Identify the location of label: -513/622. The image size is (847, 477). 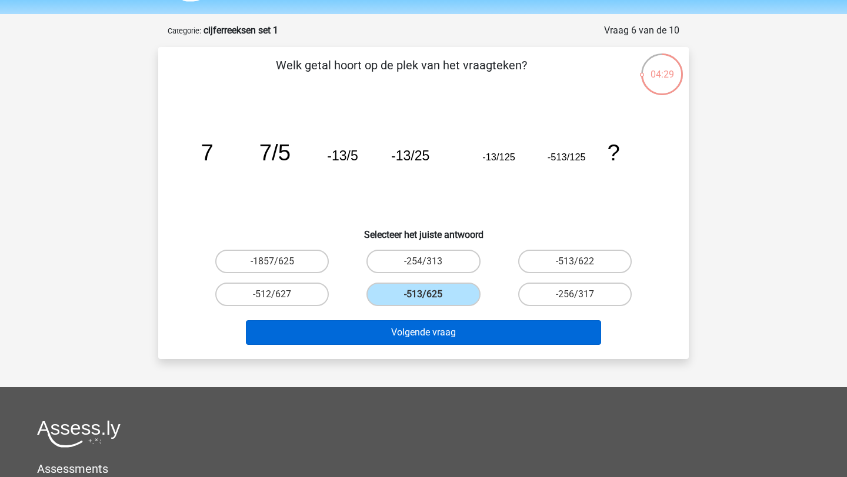
(574, 262).